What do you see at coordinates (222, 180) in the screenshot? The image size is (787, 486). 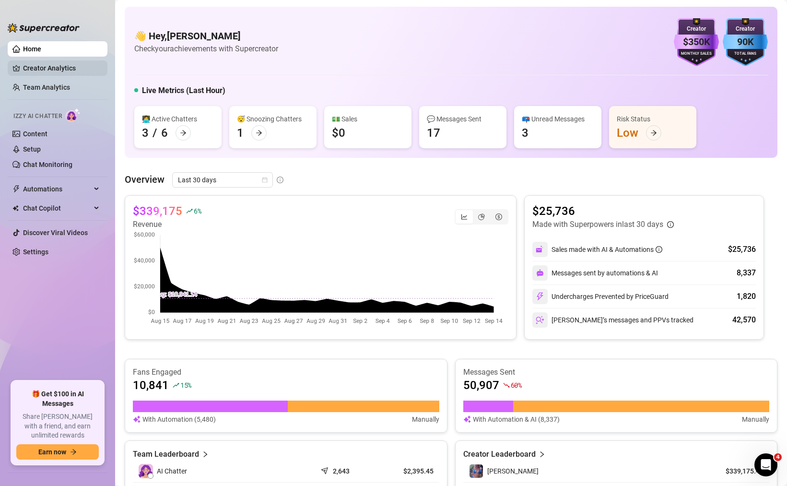 I see `span: Last 30 days` at bounding box center [222, 180].